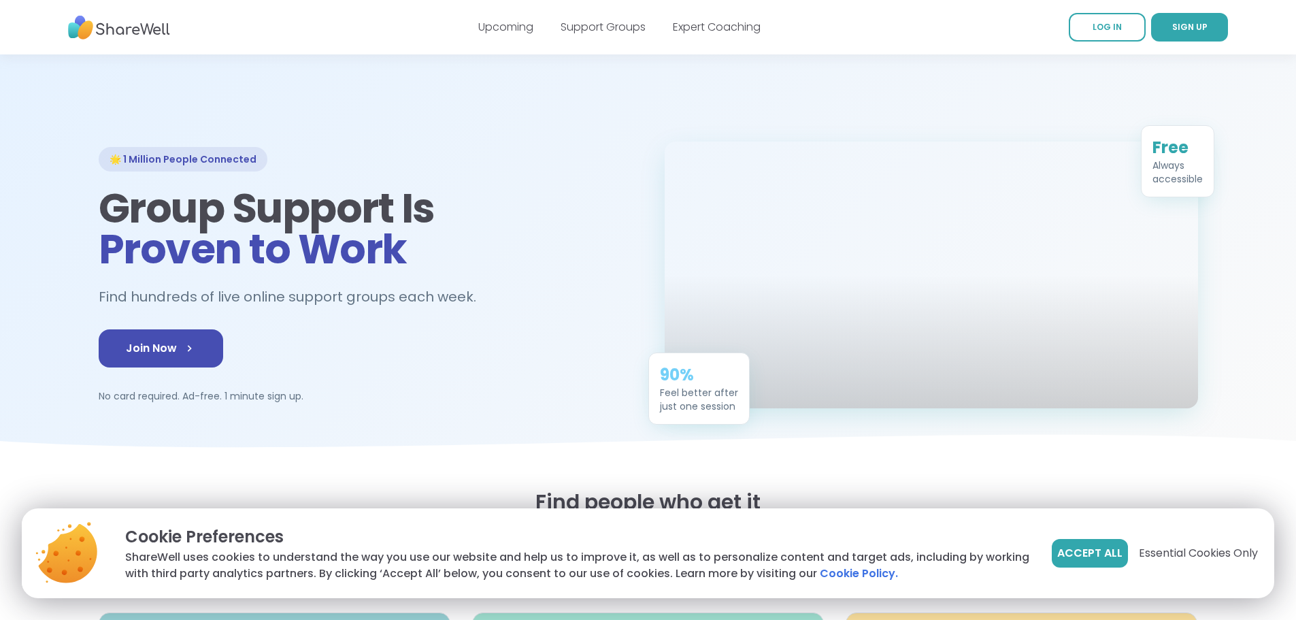  What do you see at coordinates (1178, 142) in the screenshot?
I see `div: Free` at bounding box center [1178, 142].